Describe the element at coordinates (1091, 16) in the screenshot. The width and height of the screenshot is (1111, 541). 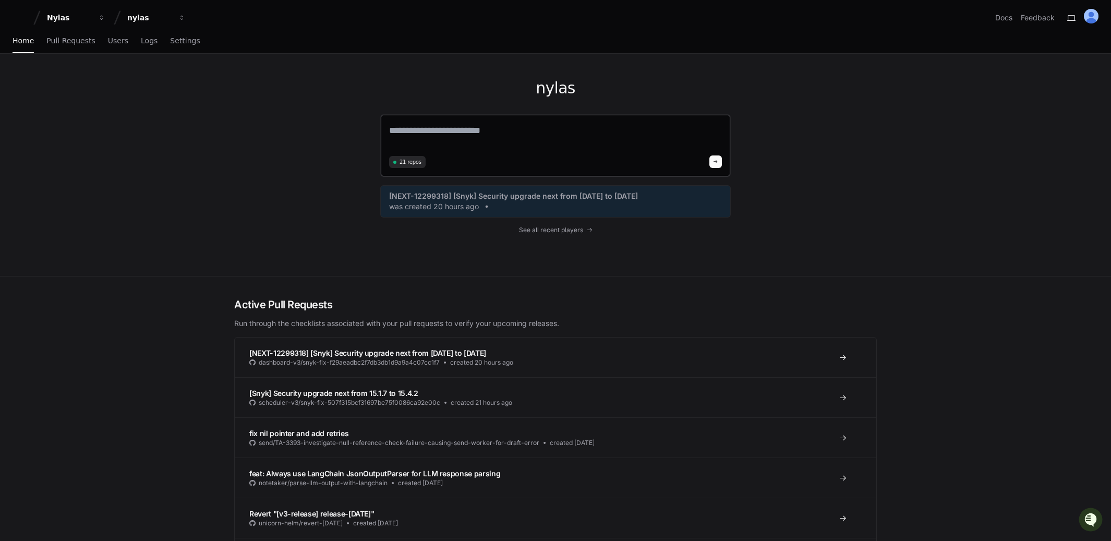
I see `img: ALV-UjUTLTKDo2-V5vjG4wR1buipwogKm1wWuvNrTAMaancOL2w8d8XiYMyzUPCyapUwVg1DhQ_h_MBM3ufQigANgFbfgRVfo...` at that location.